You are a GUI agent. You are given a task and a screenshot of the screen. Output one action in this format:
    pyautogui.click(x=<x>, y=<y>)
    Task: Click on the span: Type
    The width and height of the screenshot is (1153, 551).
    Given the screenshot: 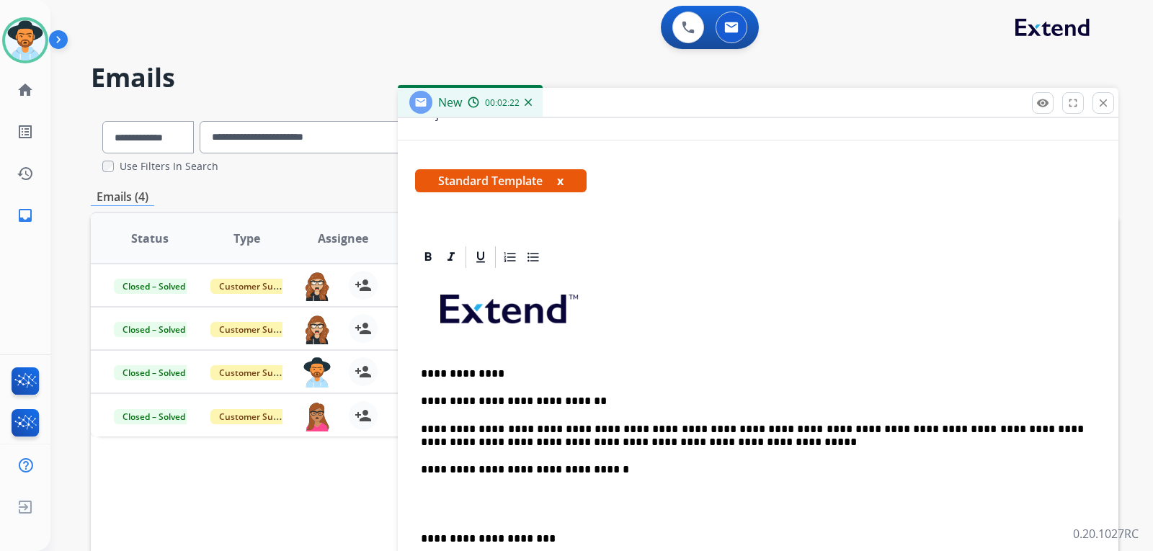 What is the action you would take?
    pyautogui.click(x=246, y=239)
    